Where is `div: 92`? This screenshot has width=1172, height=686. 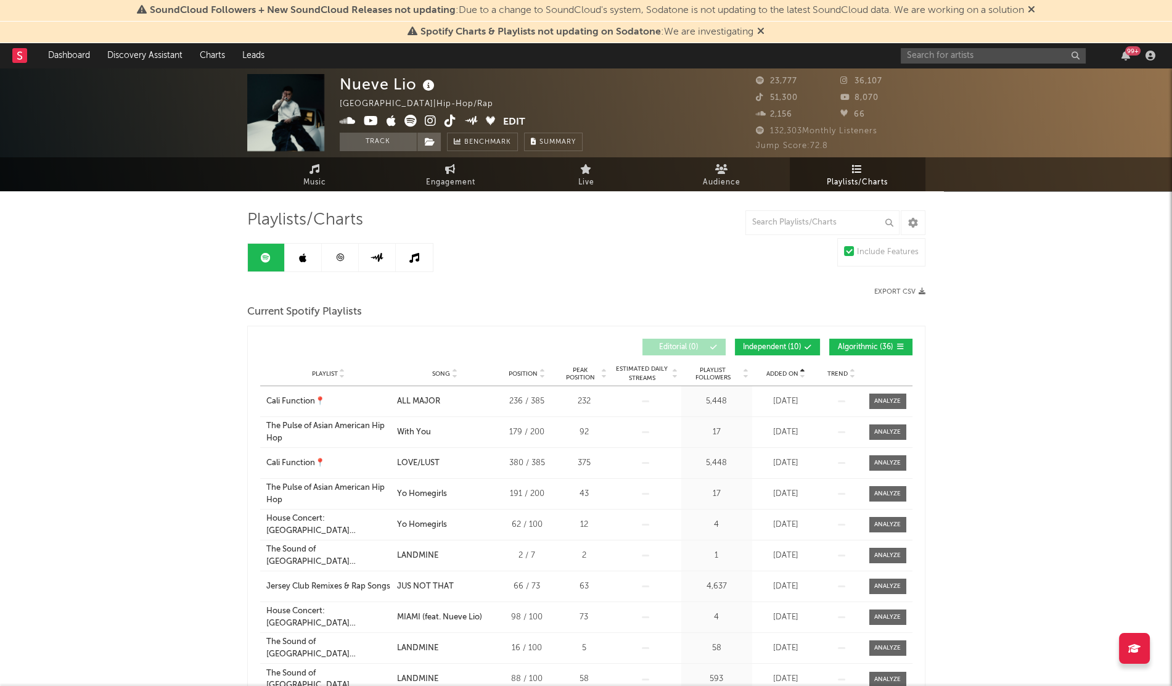
div: 92 is located at coordinates (584, 432).